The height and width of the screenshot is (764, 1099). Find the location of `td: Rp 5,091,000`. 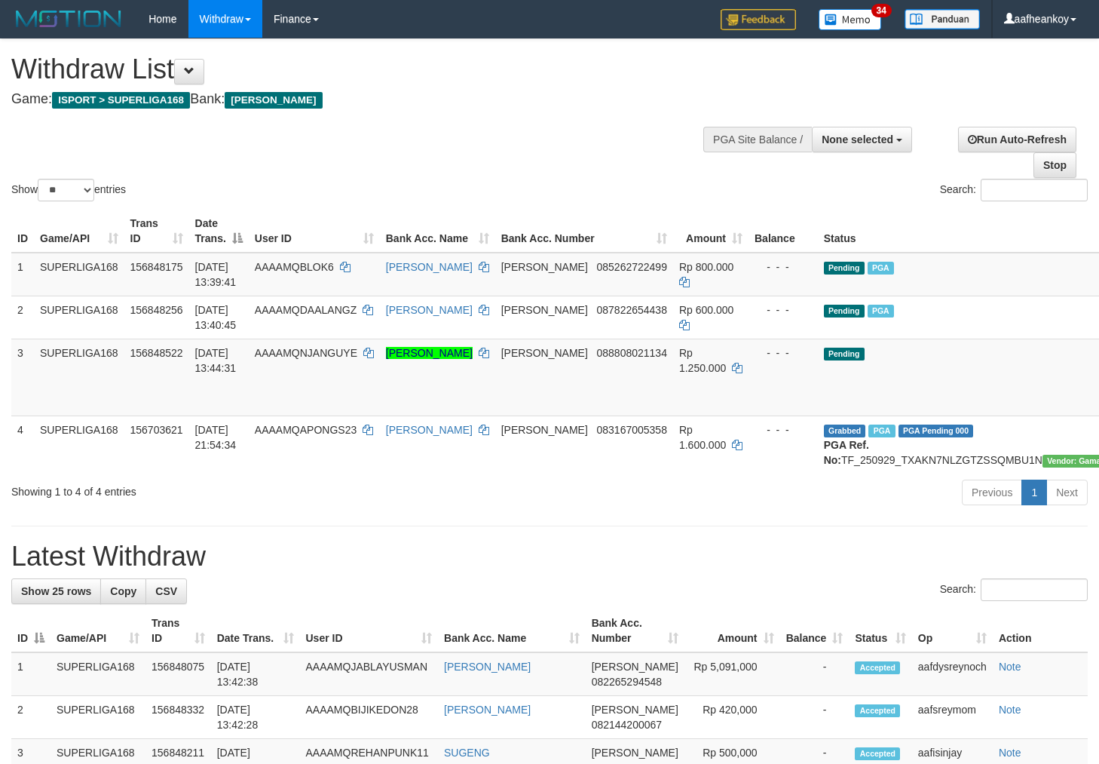

td: Rp 5,091,000 is located at coordinates (732, 674).